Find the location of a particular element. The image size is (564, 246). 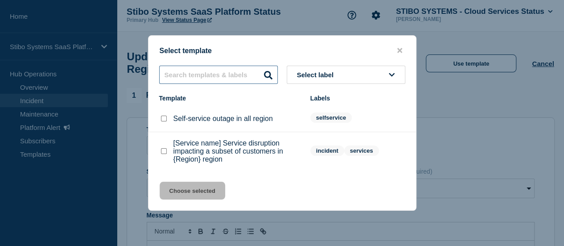

p: [Service name] Service disruption impacting a subset of customers in {Region} region is located at coordinates (237, 151).